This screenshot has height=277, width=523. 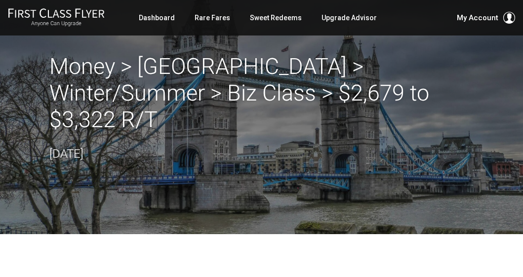 What do you see at coordinates (477, 18) in the screenshot?
I see `span: My Account` at bounding box center [477, 18].